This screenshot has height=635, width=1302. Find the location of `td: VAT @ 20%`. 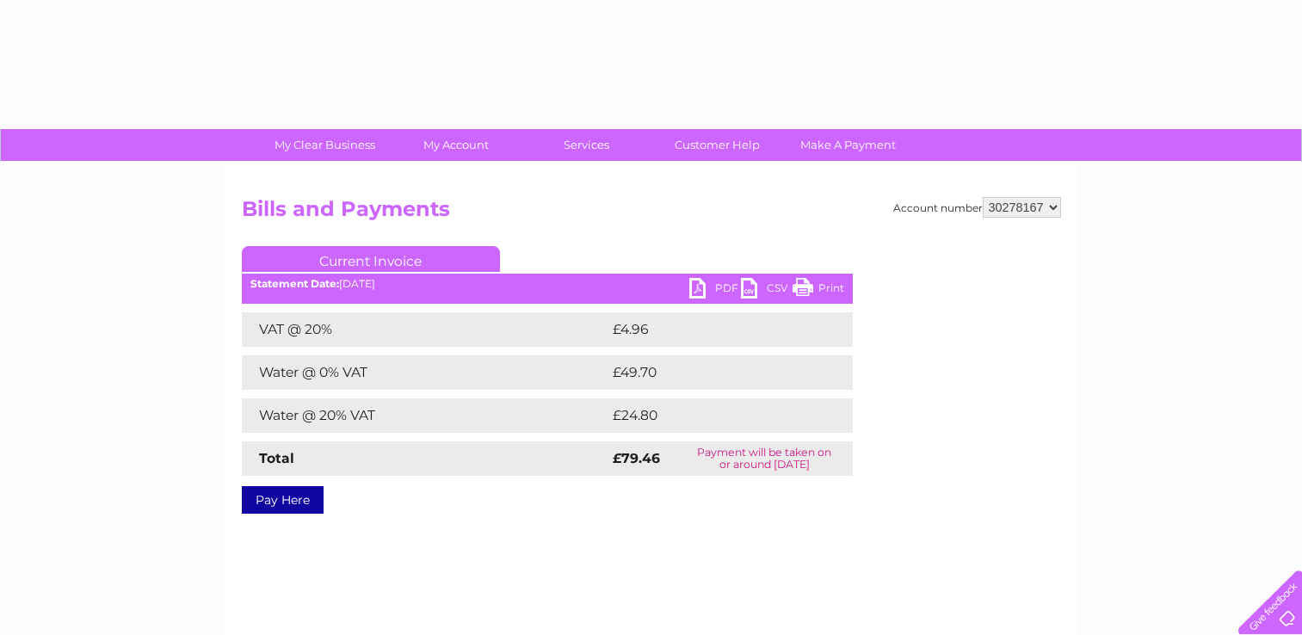

td: VAT @ 20% is located at coordinates (425, 330).